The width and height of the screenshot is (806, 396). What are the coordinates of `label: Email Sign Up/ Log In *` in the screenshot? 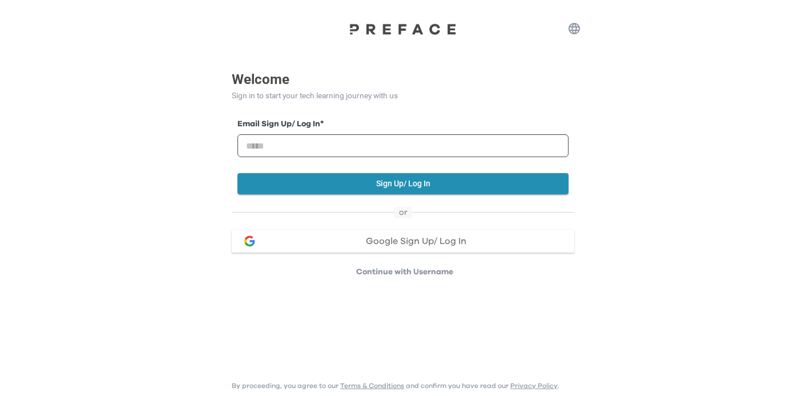 It's located at (403, 124).